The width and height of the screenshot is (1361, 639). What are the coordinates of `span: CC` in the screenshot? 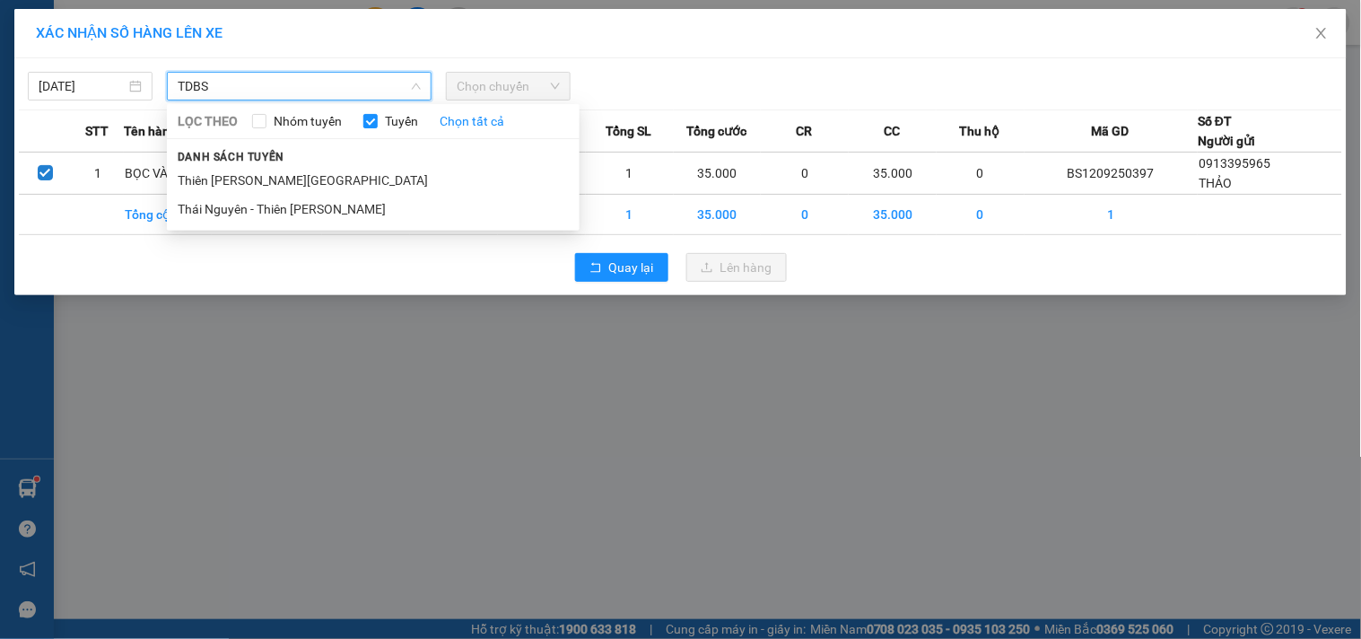 It's located at (893, 131).